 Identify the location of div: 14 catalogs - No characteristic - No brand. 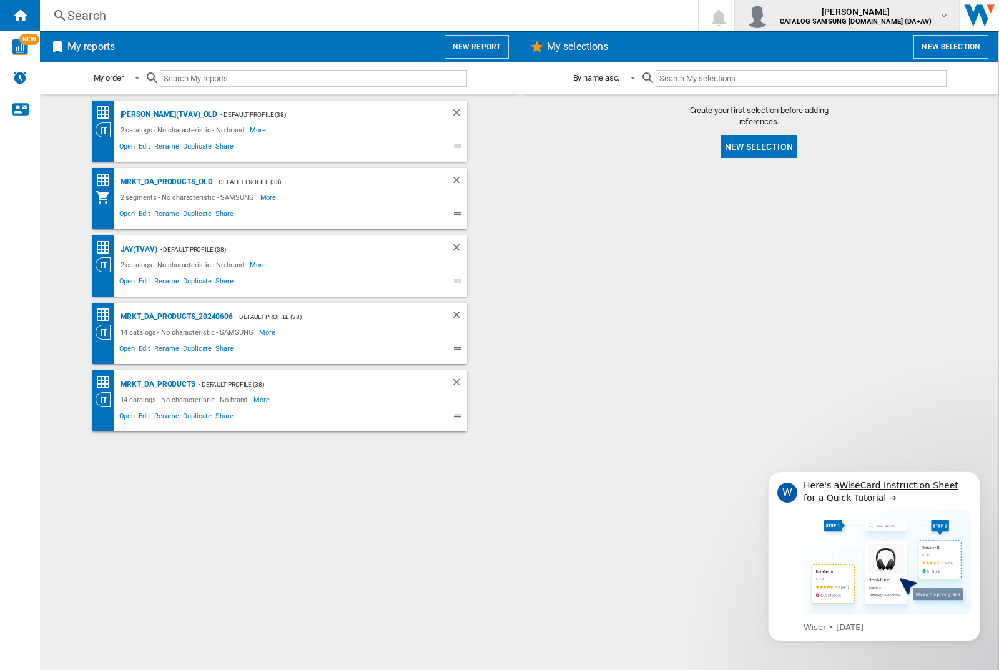
(185, 400).